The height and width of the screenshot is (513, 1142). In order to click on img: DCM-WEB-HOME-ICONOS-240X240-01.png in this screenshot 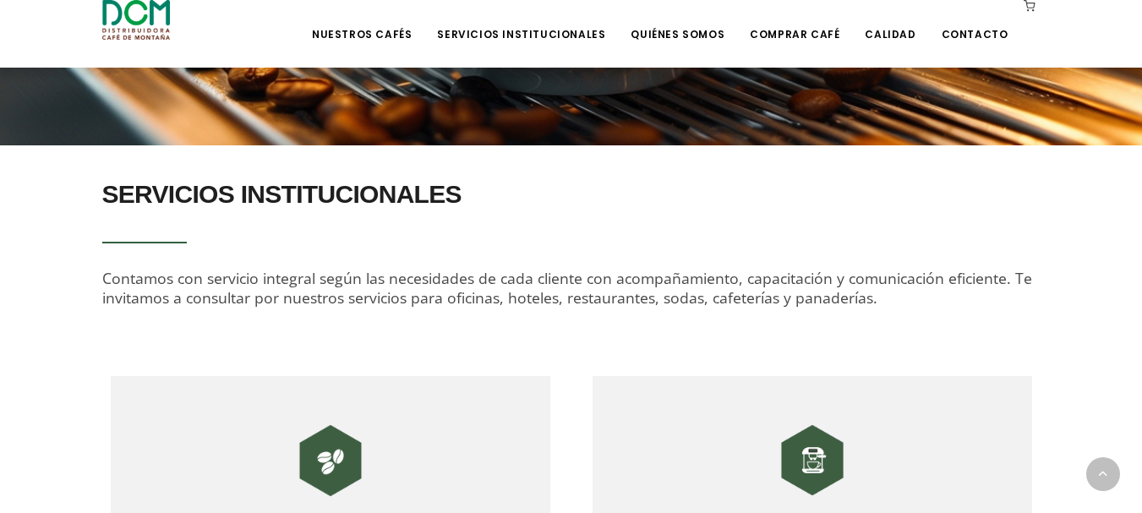, I will do `click(331, 461)`.